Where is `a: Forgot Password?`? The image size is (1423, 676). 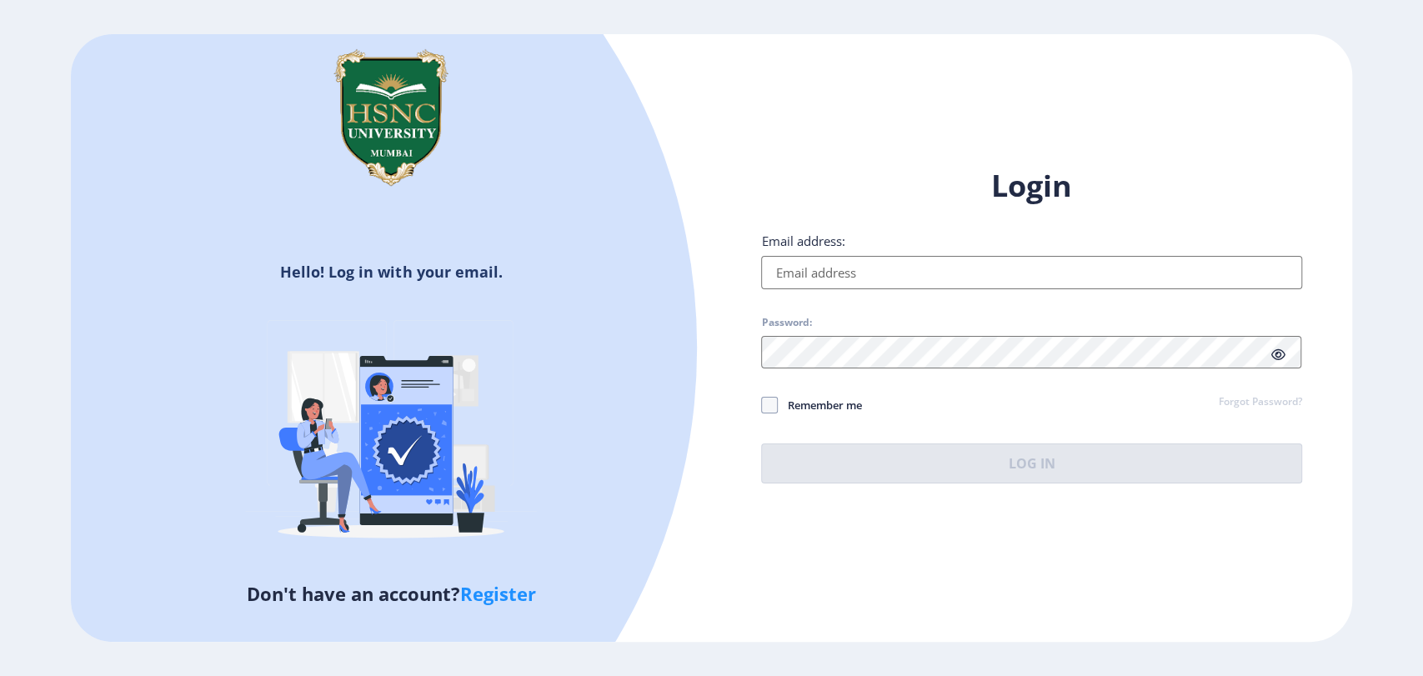
a: Forgot Password? is located at coordinates (1260, 403).